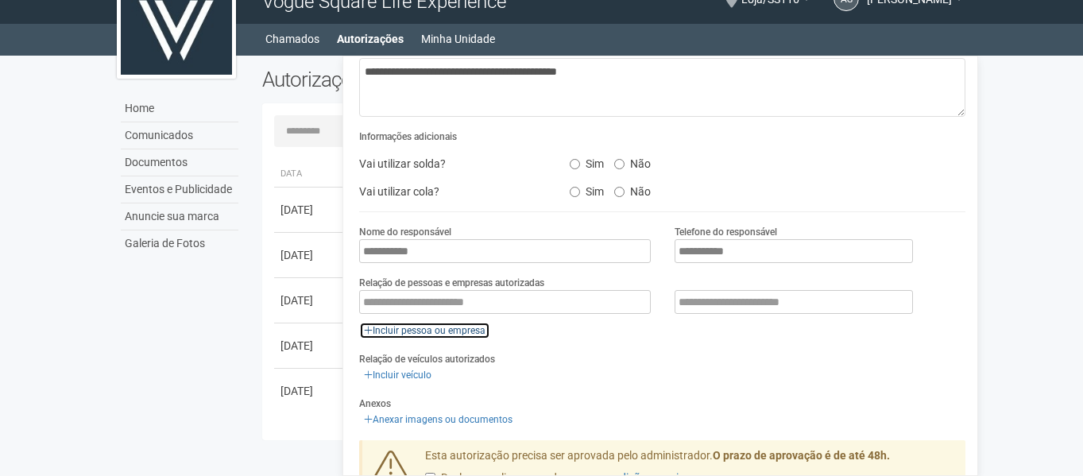 The image size is (1083, 476). Describe the element at coordinates (180, 109) in the screenshot. I see `a: Home` at that location.